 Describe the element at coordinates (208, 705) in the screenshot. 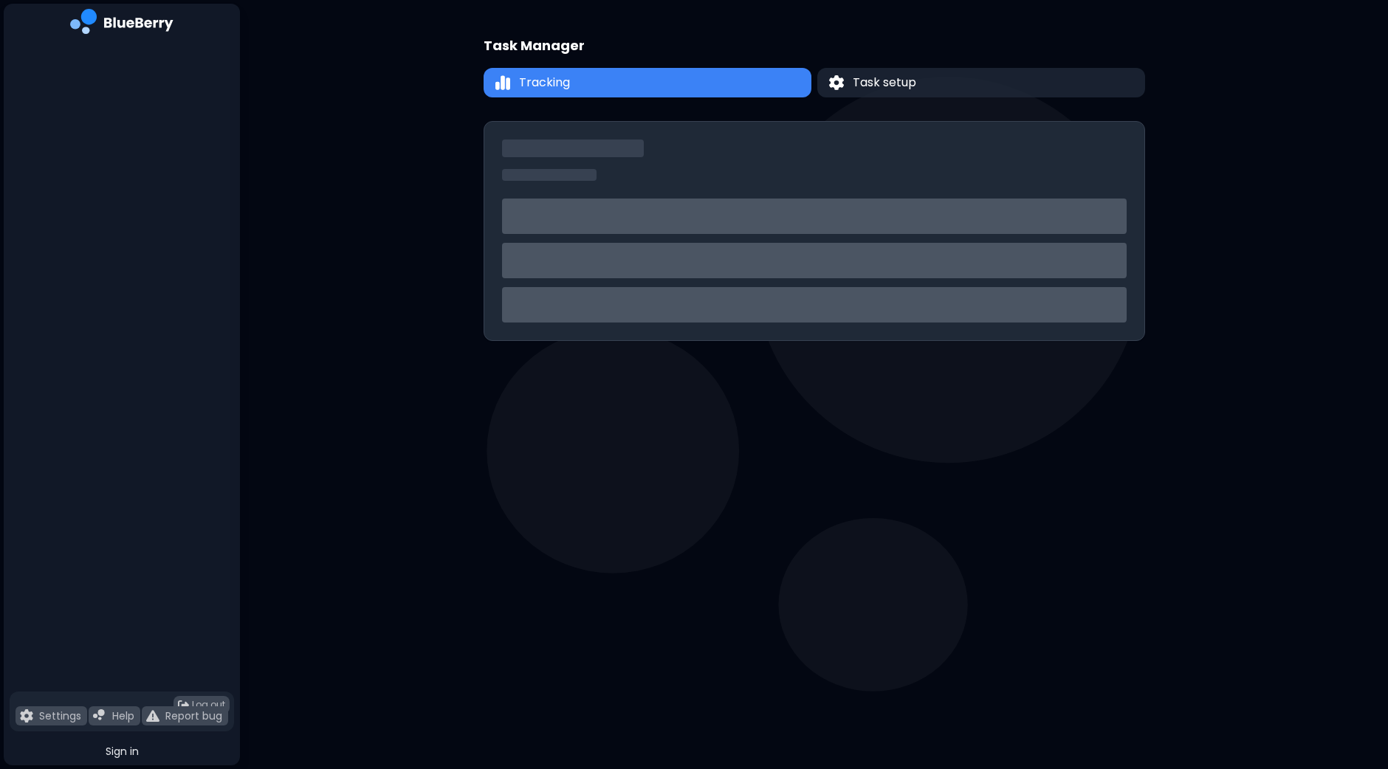

I see `span: Log out` at that location.